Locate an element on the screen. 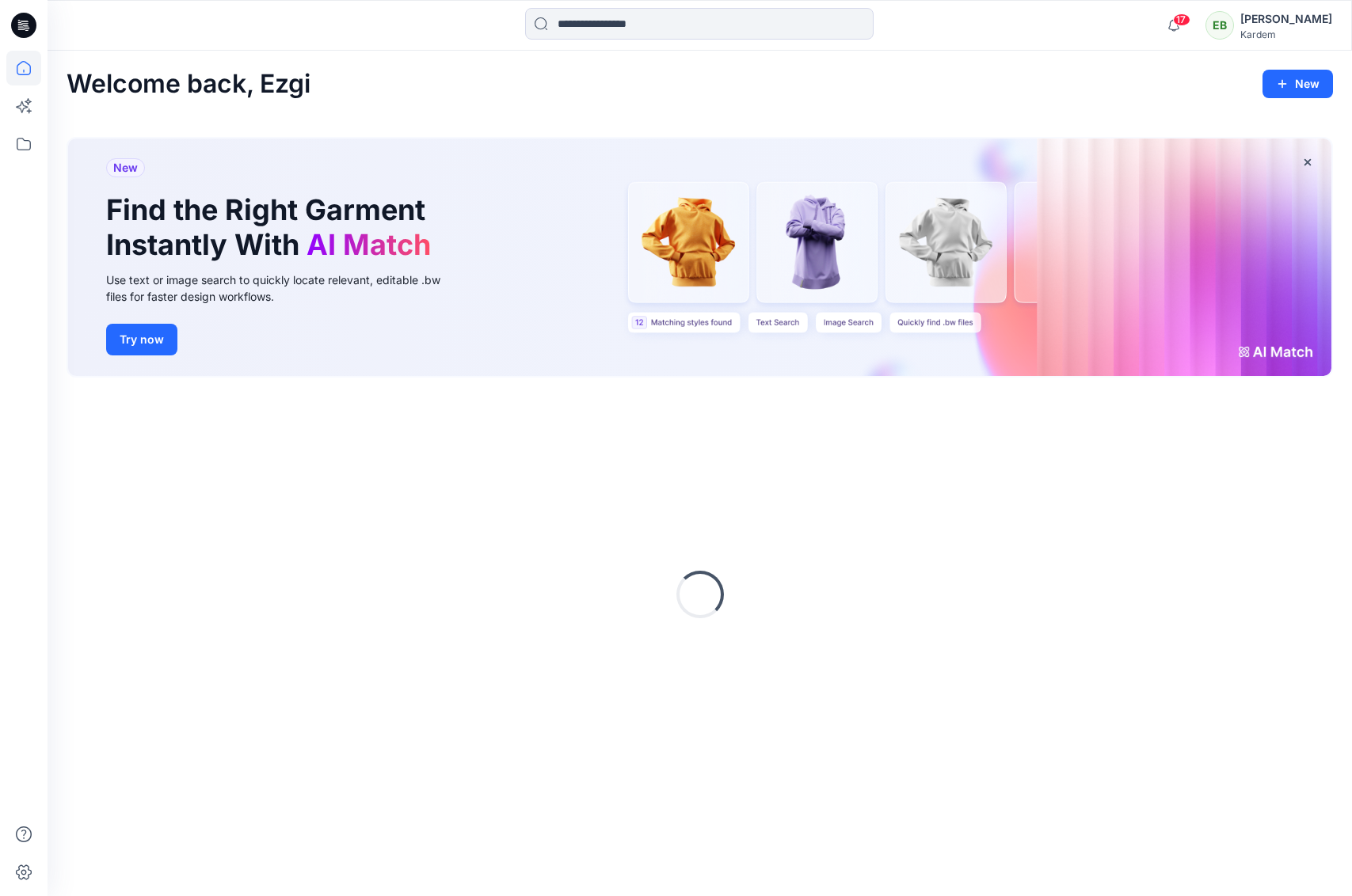 The image size is (1352, 896). span: New is located at coordinates (125, 167).